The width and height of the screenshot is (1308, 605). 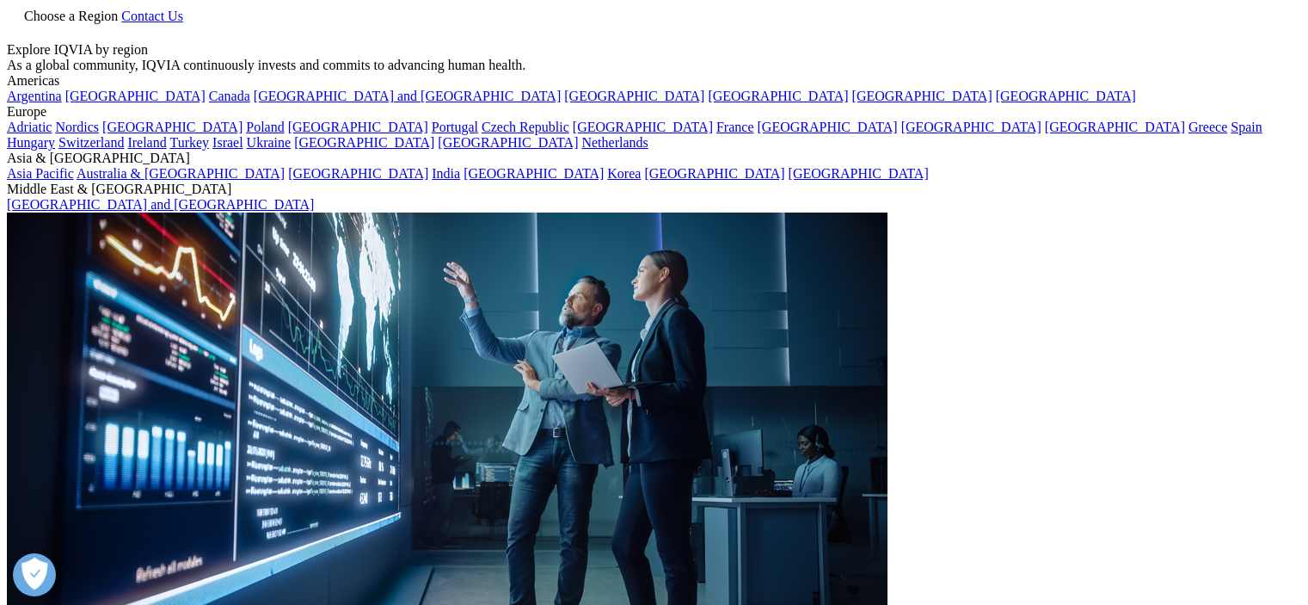 What do you see at coordinates (230, 95) in the screenshot?
I see `a: Canada` at bounding box center [230, 95].